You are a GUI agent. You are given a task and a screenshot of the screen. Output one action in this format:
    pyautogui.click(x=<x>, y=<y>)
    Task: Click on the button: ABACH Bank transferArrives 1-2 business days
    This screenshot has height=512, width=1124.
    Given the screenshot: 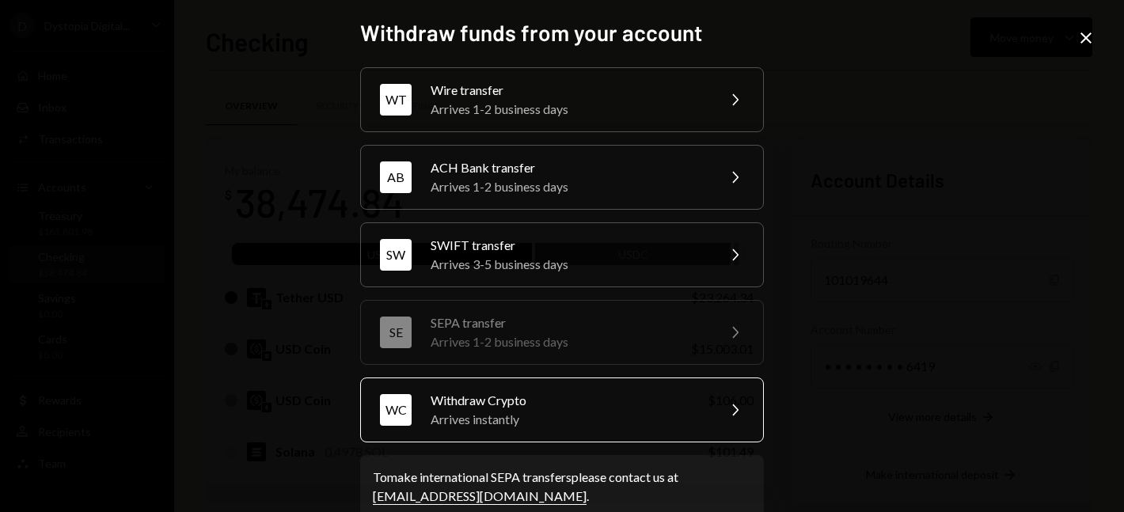 What is the action you would take?
    pyautogui.click(x=562, y=177)
    